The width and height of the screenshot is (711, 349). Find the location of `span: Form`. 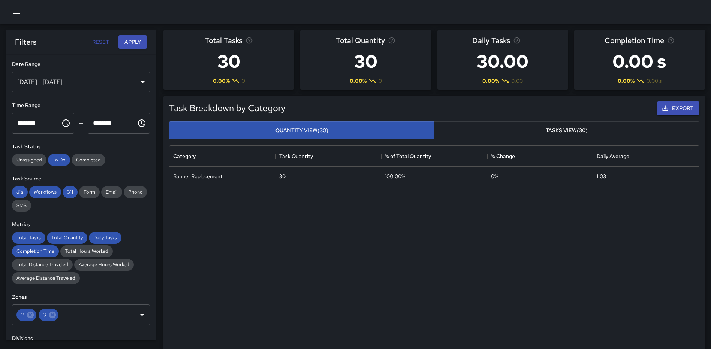

span: Form is located at coordinates (89, 192).